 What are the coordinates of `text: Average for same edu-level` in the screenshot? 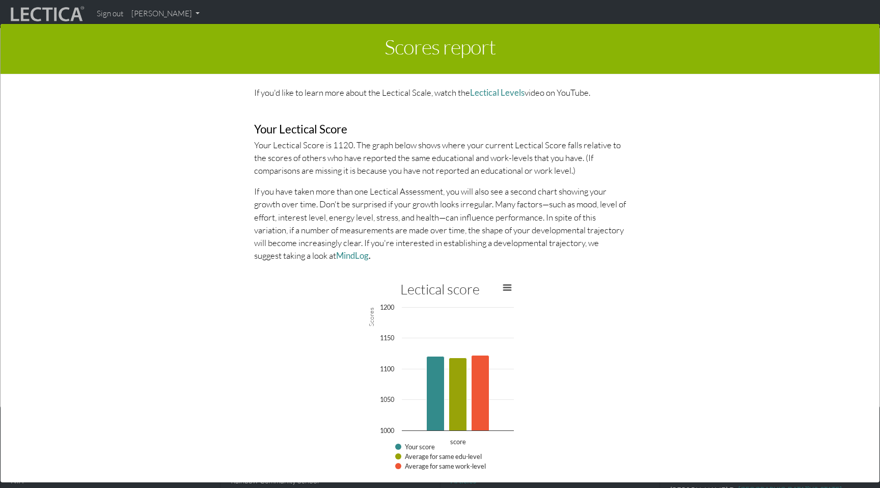 It's located at (443, 456).